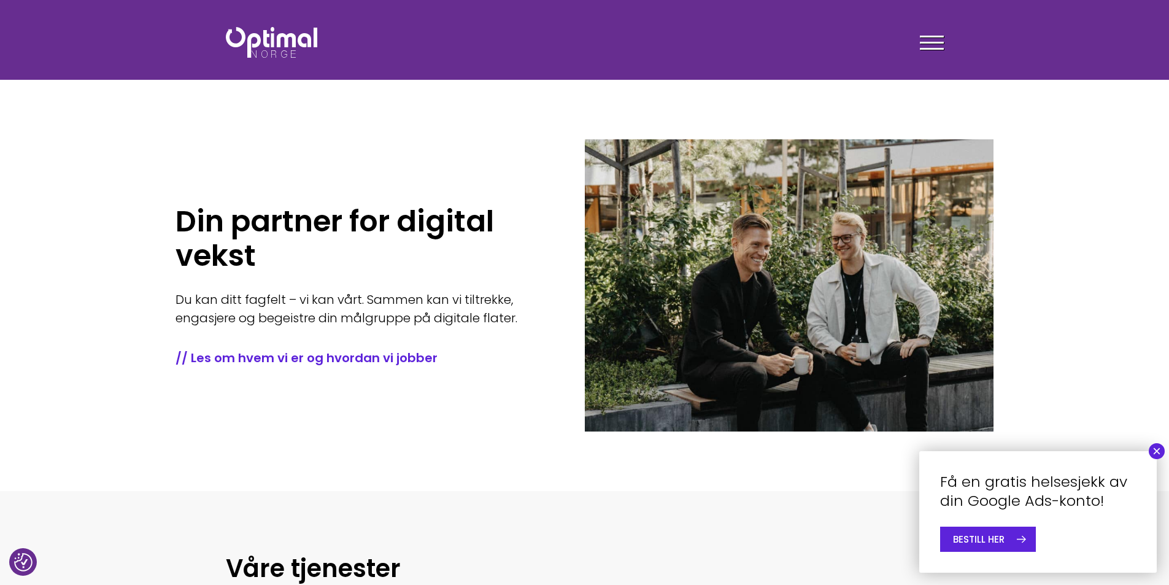 The width and height of the screenshot is (1169, 585). What do you see at coordinates (585, 568) in the screenshot?
I see `h2: Våre tjenester` at bounding box center [585, 568].